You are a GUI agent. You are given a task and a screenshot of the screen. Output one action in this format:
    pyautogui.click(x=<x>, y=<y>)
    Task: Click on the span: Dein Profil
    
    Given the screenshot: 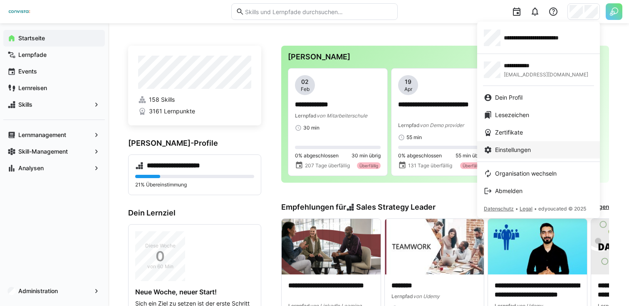 What is the action you would take?
    pyautogui.click(x=508, y=98)
    